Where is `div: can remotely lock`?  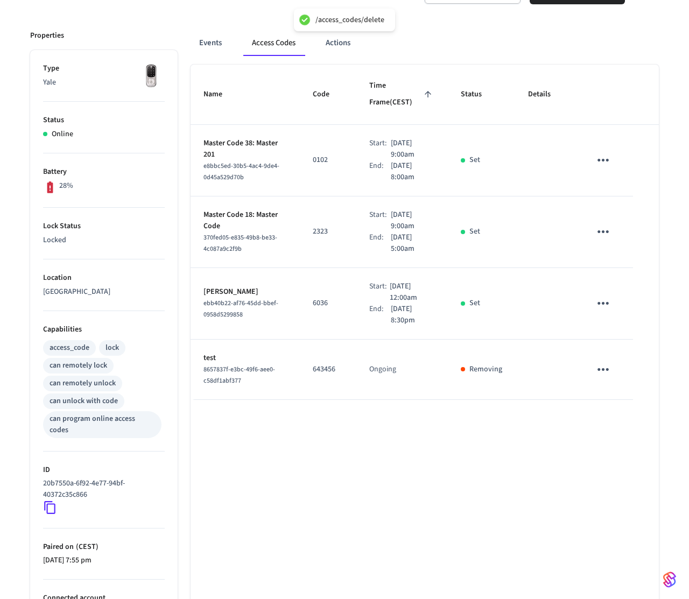
div: can remotely lock is located at coordinates (78, 365).